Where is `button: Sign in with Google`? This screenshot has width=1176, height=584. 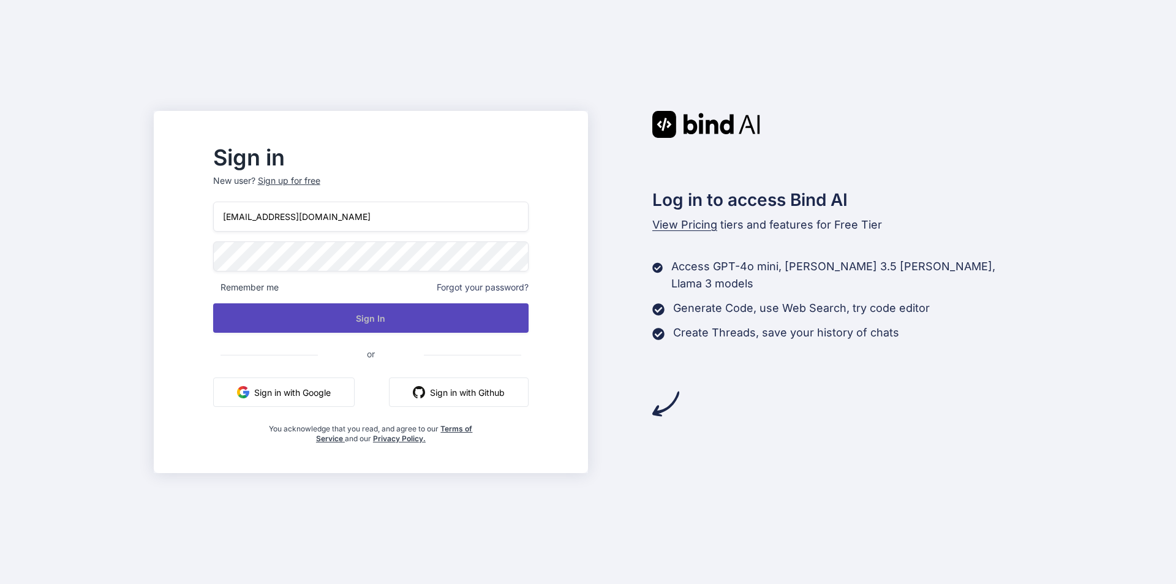 button: Sign in with Google is located at coordinates (284, 392).